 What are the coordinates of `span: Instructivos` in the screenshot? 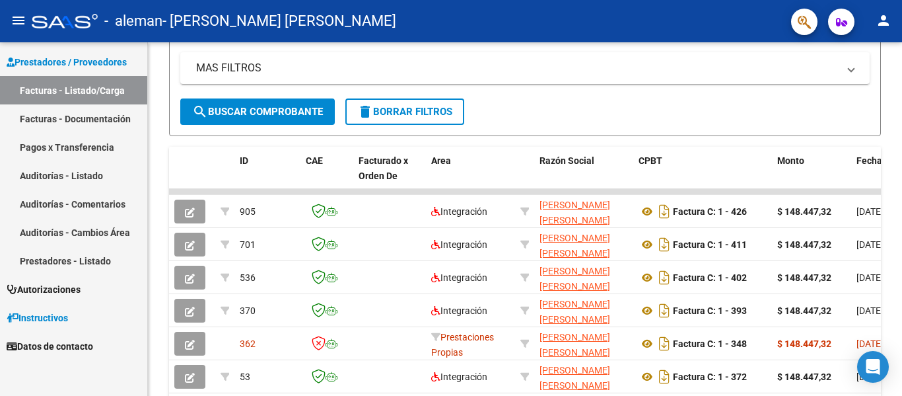 It's located at (37, 318).